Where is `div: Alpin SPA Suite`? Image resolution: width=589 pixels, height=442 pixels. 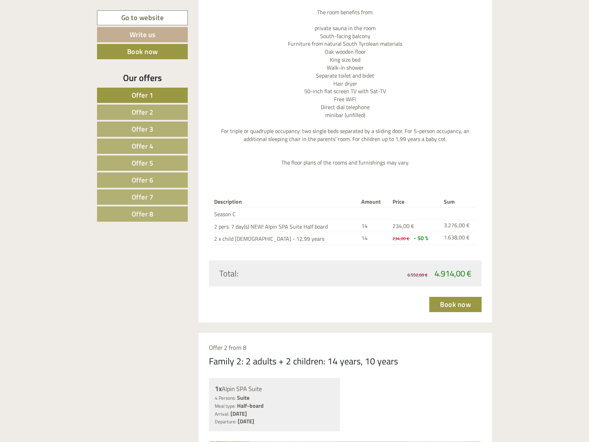
div: Alpin SPA Suite is located at coordinates (275, 389).